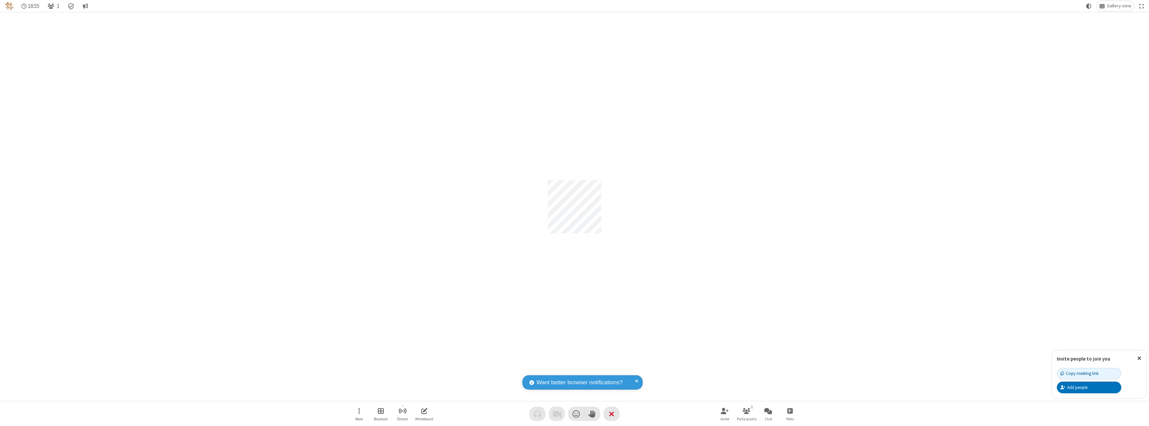 This screenshot has width=1149, height=426. What do you see at coordinates (537, 414) in the screenshot?
I see `button: Audio problem - check your Internet connection or call by phone` at bounding box center [537, 414].